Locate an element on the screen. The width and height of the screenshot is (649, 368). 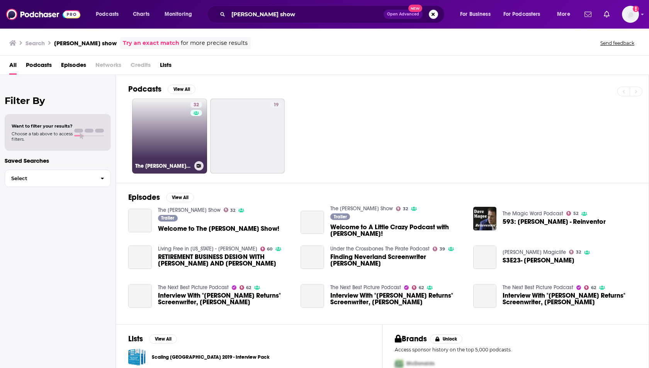
span: Trailer is located at coordinates (340, 217).